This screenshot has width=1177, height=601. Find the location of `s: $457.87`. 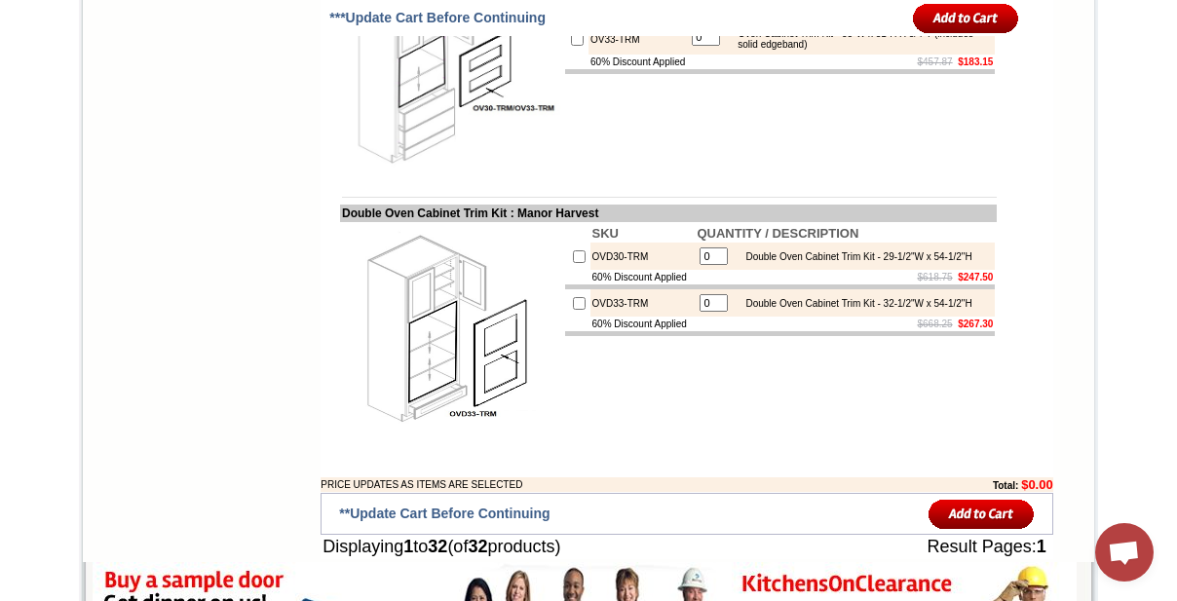

s: $457.87 is located at coordinates (935, 61).